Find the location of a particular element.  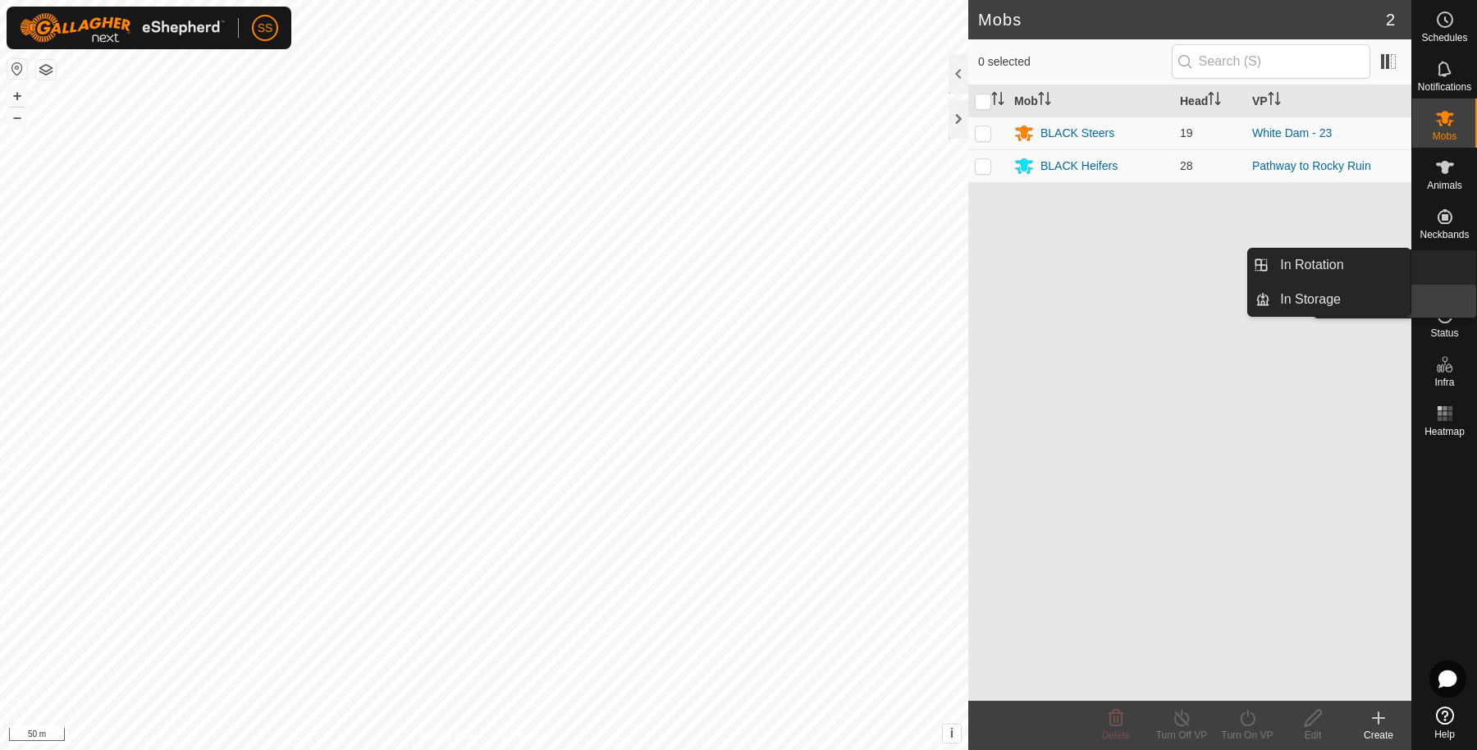

span: Heatmap is located at coordinates (1444, 432).